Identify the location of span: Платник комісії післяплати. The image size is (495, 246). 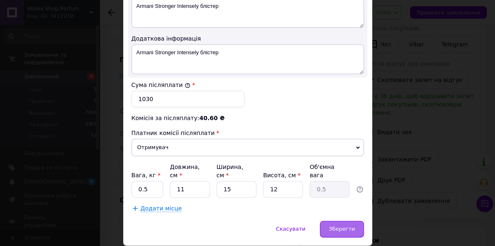
(173, 133).